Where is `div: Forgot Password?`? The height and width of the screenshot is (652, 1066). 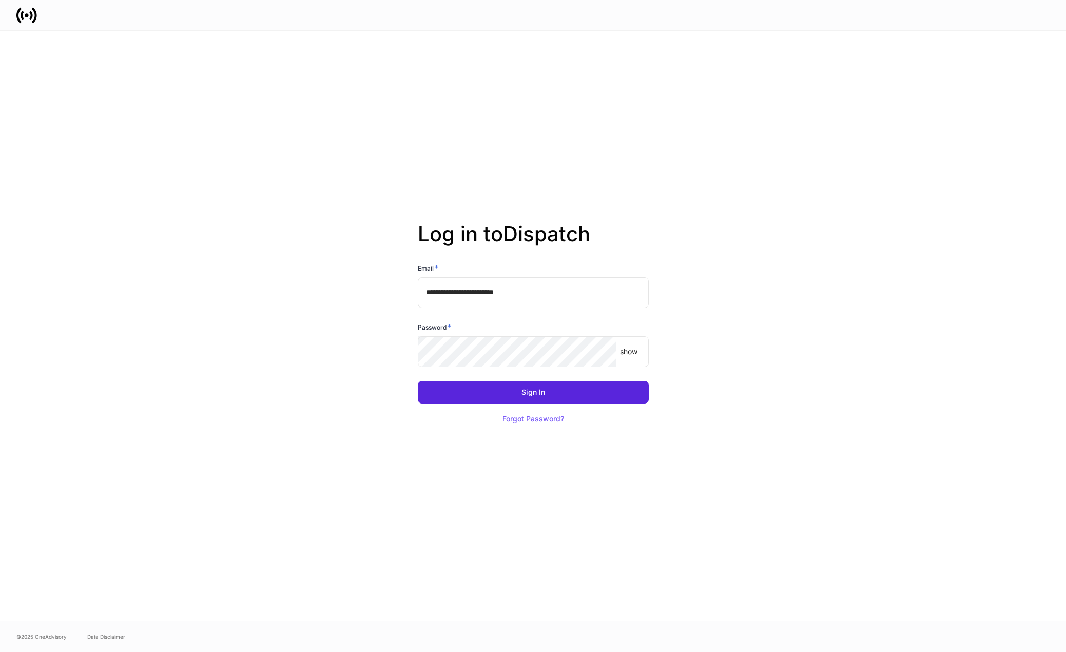
div: Forgot Password? is located at coordinates (533, 419).